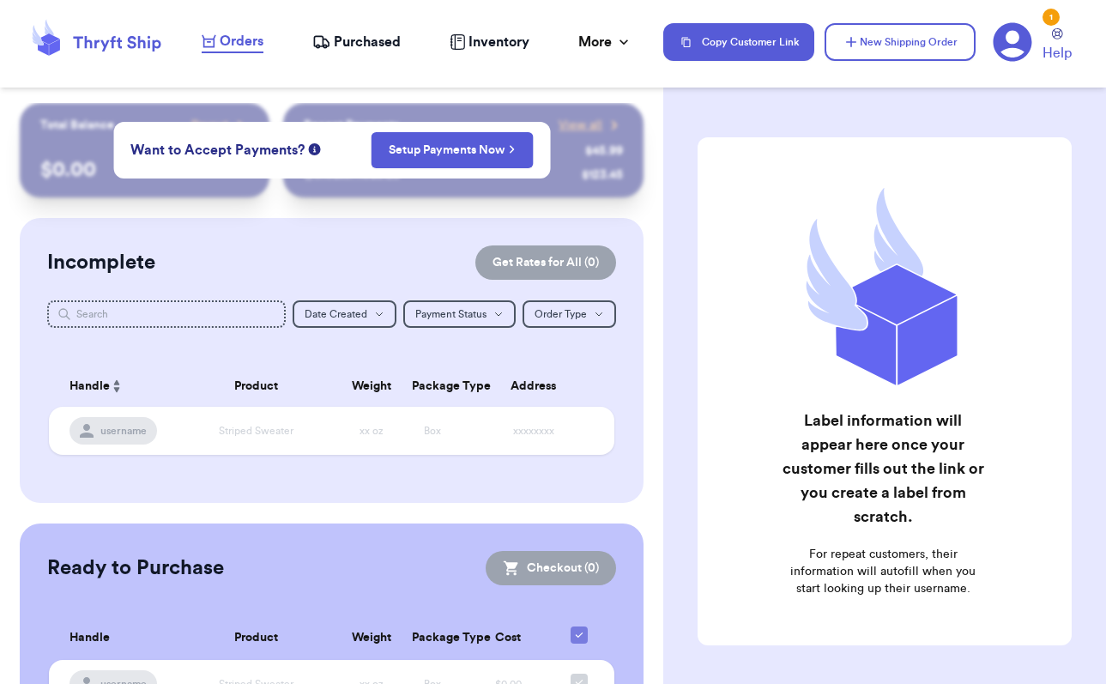 This screenshot has height=684, width=1106. Describe the element at coordinates (590, 125) in the screenshot. I see `a: View all` at that location.